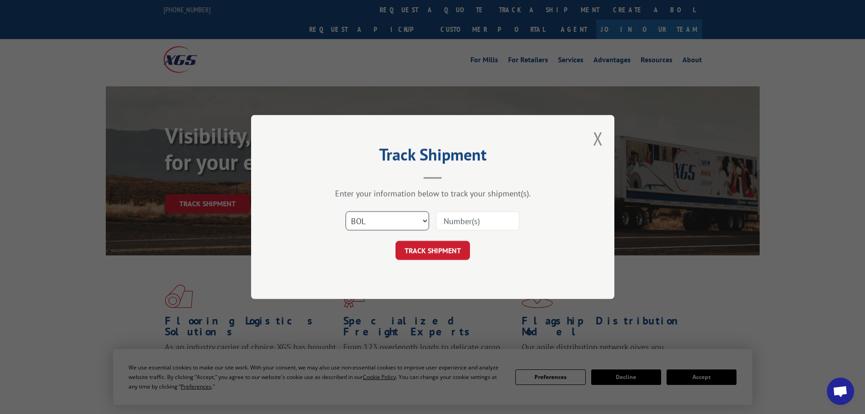  What do you see at coordinates (478, 221) in the screenshot?
I see `input: Number(s)` at bounding box center [478, 221].